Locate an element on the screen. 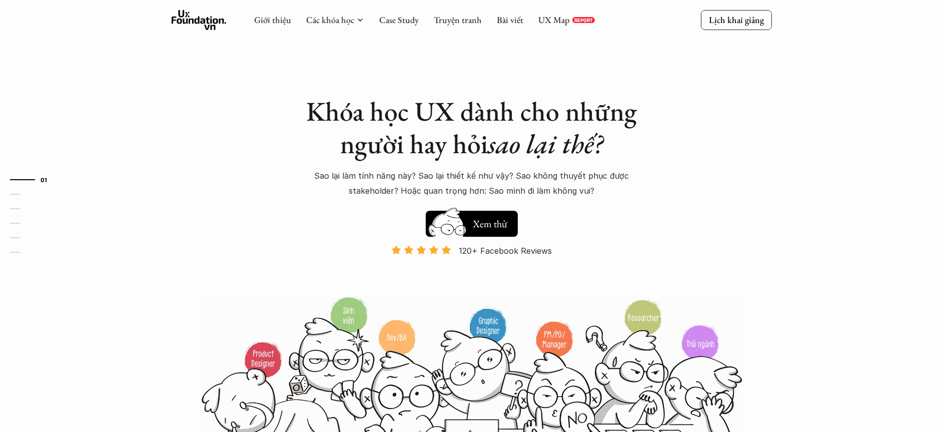  h5: Xem thử is located at coordinates (490, 224).